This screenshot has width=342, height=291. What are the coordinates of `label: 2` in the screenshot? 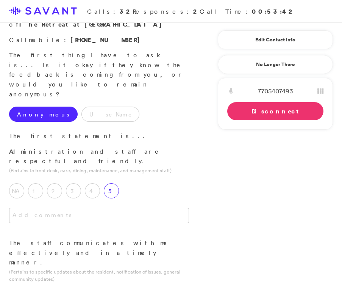 It's located at (55, 191).